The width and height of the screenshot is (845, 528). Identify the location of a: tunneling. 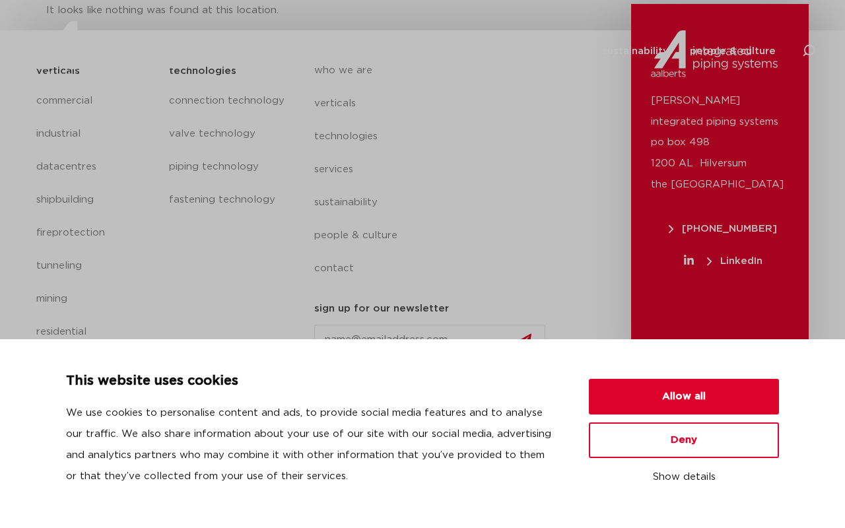
(96, 266).